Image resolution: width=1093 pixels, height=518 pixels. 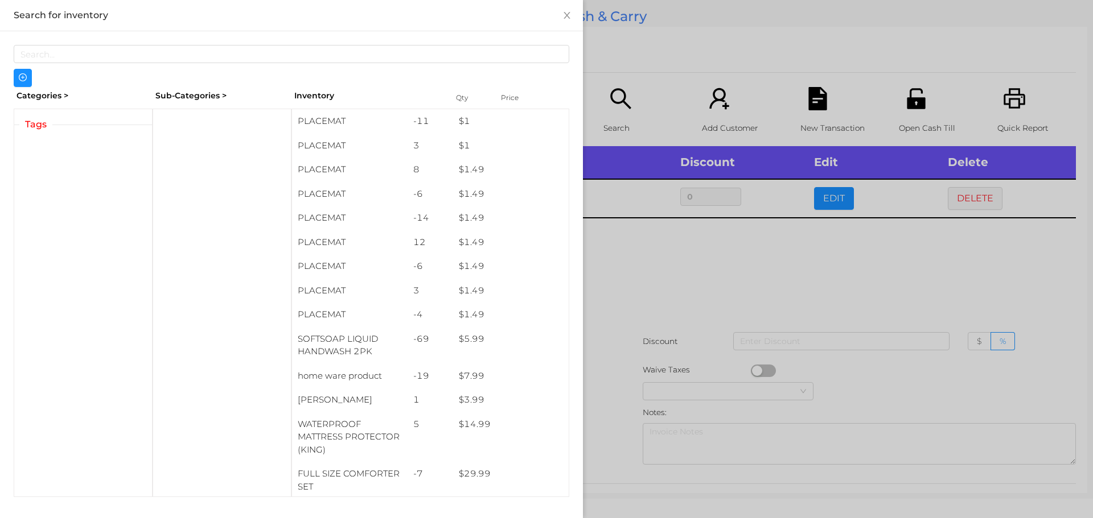 I want to click on div: $ 3.99, so click(x=511, y=400).